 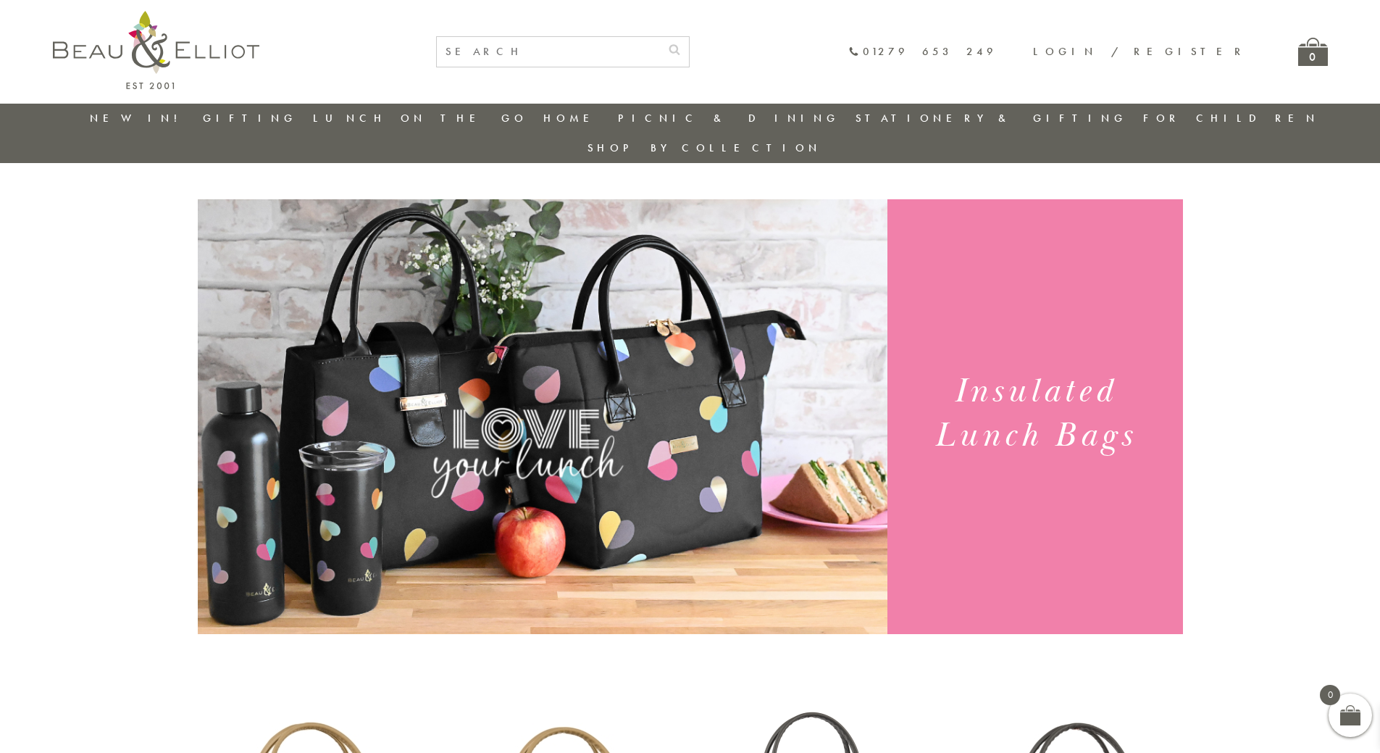 What do you see at coordinates (543, 417) in the screenshot?
I see `img: Emily Heart Set` at bounding box center [543, 417].